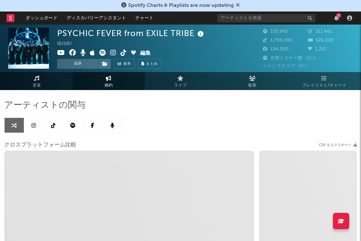  What do you see at coordinates (109, 85) in the screenshot?
I see `span: 婚約` at bounding box center [109, 85].